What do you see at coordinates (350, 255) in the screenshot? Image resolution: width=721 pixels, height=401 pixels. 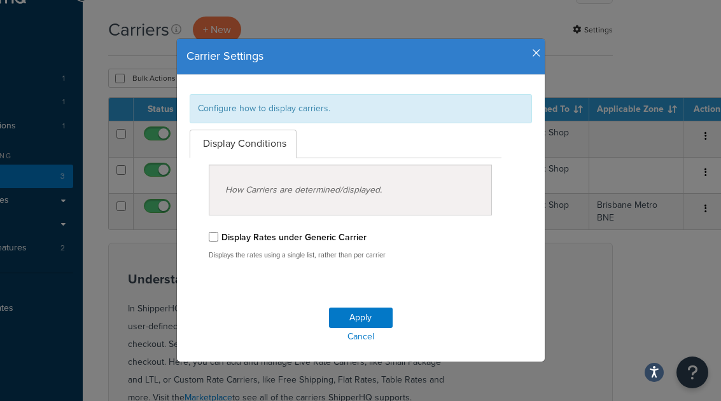 I see `p: Displays the rates using a single list, rather than per carrier` at bounding box center [350, 255].